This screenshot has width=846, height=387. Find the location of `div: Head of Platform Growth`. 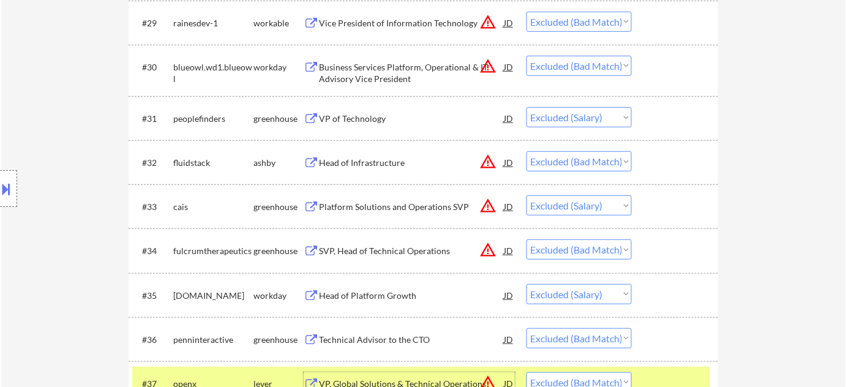

div: Head of Platform Growth is located at coordinates (412, 296).